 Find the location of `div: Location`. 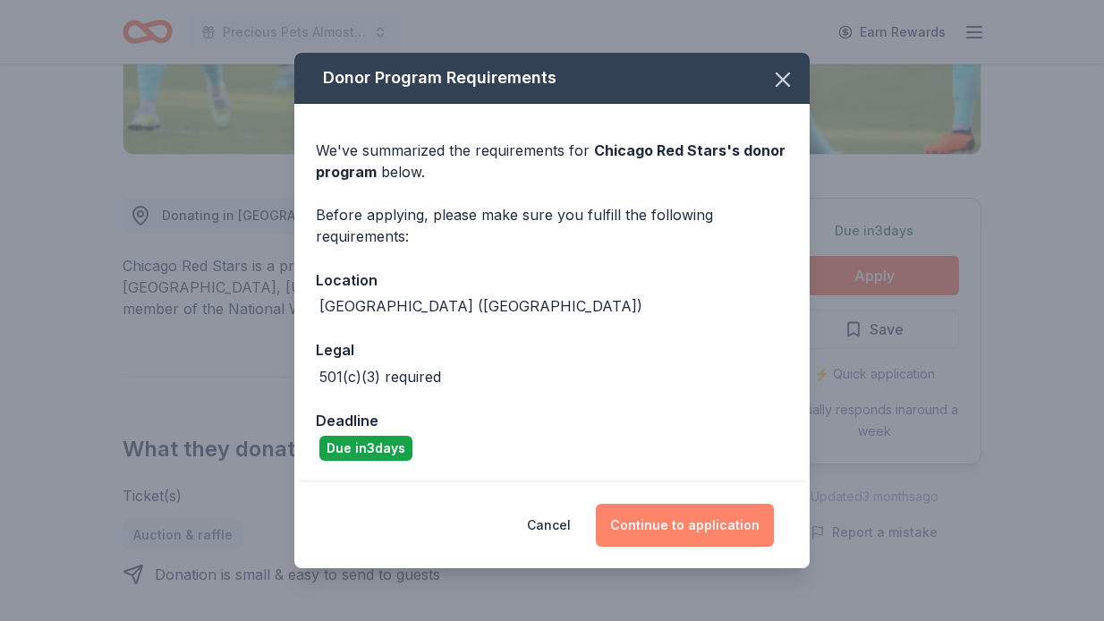

div: Location is located at coordinates (552, 280).